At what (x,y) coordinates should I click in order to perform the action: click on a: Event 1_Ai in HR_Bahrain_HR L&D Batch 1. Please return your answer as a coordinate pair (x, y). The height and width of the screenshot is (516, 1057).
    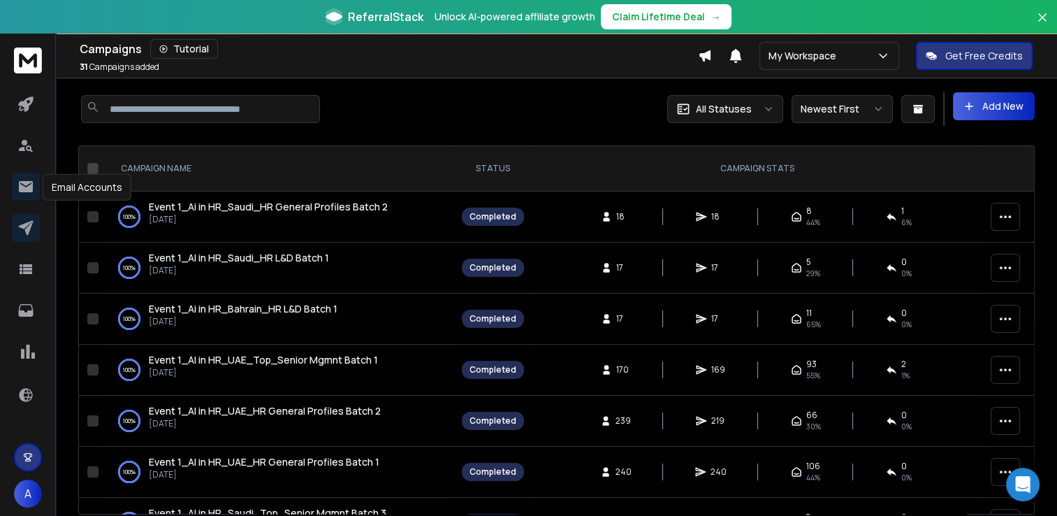
    Looking at the image, I should click on (243, 309).